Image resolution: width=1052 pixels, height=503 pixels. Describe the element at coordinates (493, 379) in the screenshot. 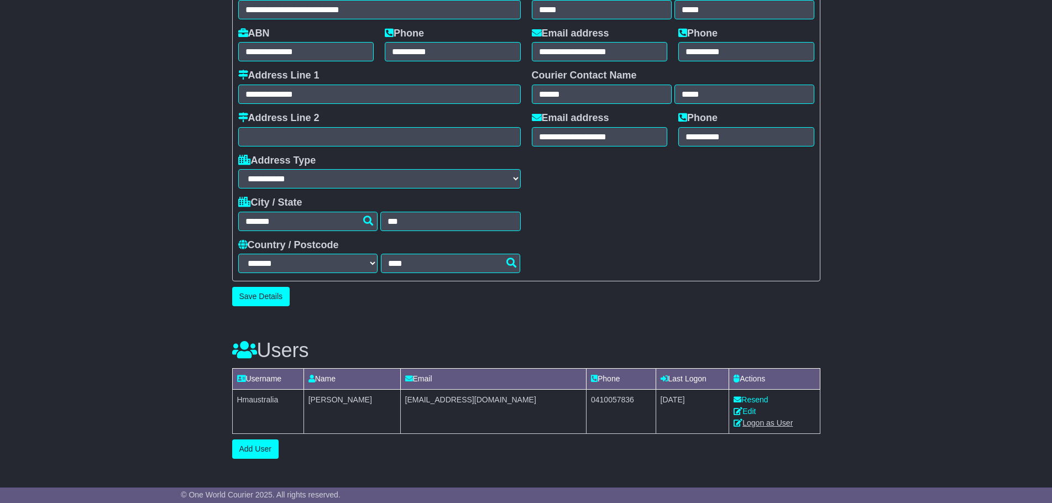

I see `td: Email` at that location.